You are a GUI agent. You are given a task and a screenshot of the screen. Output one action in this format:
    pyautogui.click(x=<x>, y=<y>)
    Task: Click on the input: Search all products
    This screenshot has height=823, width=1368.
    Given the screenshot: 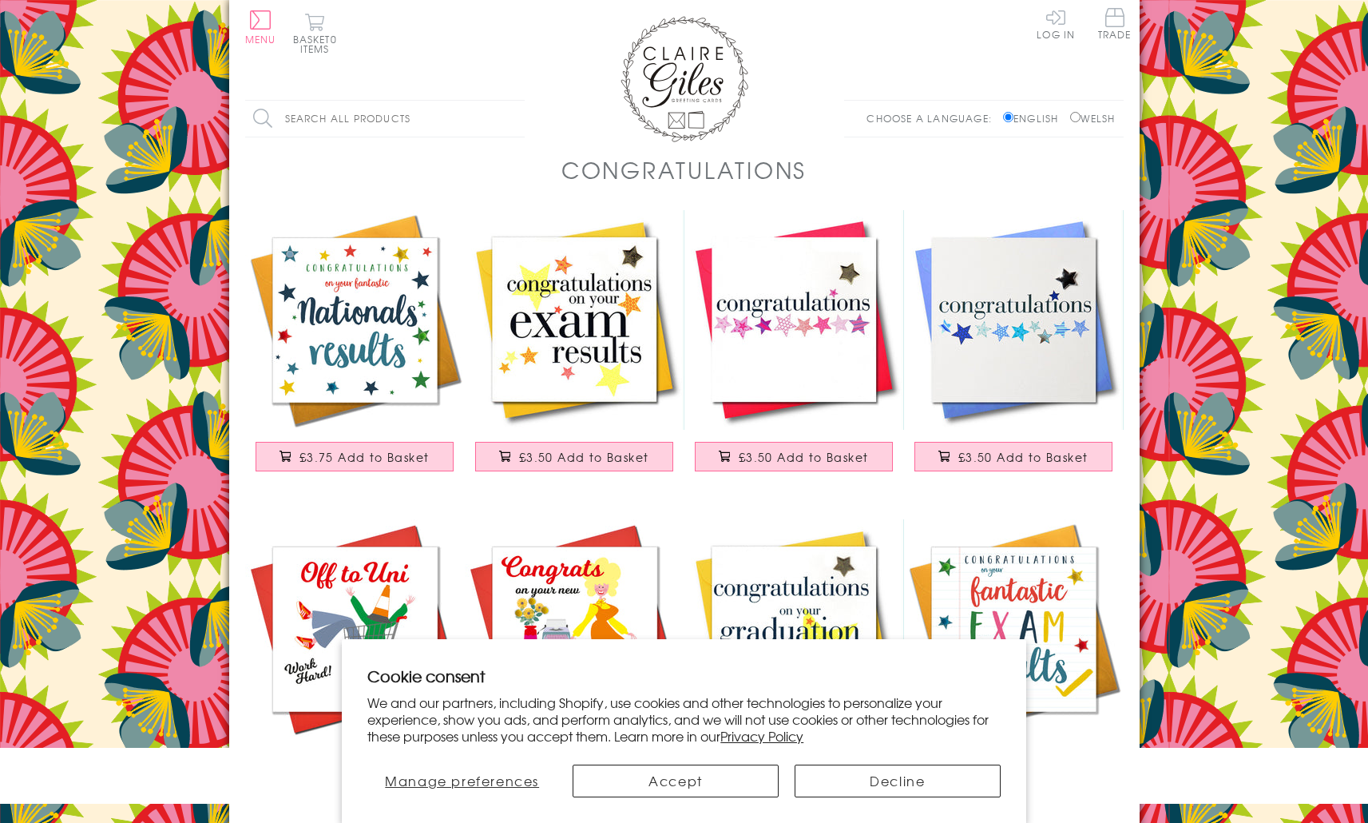 What is the action you would take?
    pyautogui.click(x=385, y=118)
    